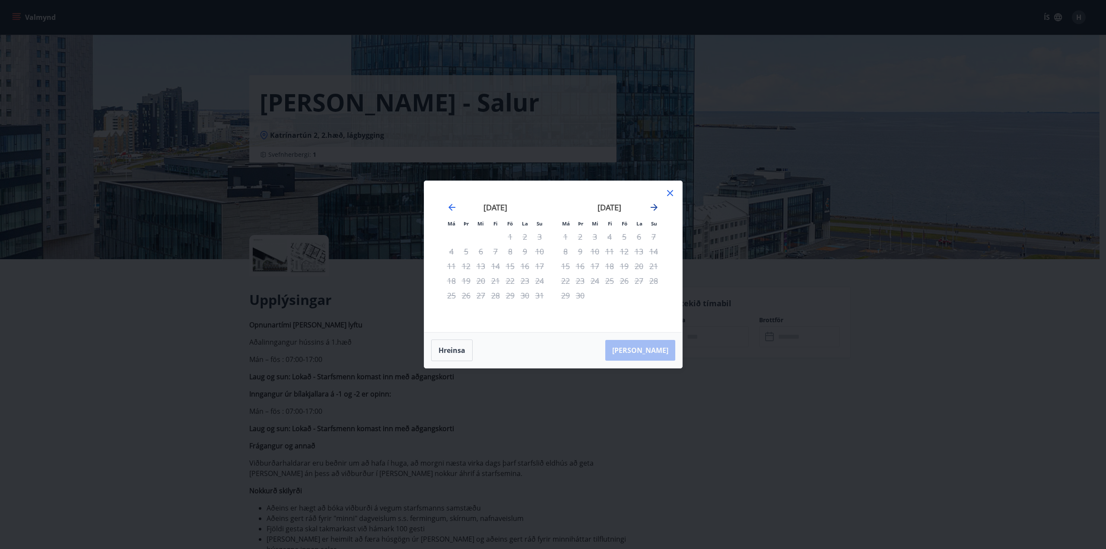  Describe the element at coordinates (510, 266) in the screenshot. I see `td: Not available. föstudagur, 15. ágúst 2025` at that location.